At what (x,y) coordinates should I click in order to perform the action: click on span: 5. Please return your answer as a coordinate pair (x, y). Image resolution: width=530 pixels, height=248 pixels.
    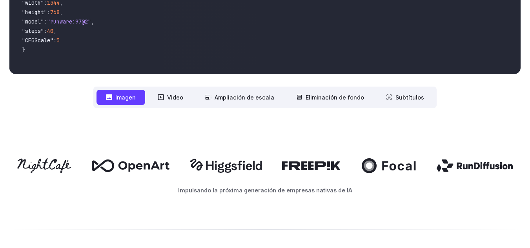
    Looking at the image, I should click on (58, 40).